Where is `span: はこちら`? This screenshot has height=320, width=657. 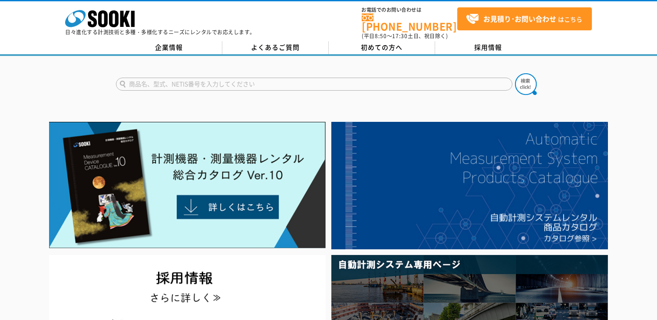 span: はこちら is located at coordinates (524, 19).